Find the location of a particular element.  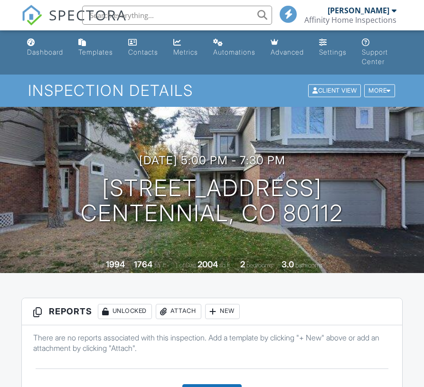

div: Metrics is located at coordinates (186, 52).